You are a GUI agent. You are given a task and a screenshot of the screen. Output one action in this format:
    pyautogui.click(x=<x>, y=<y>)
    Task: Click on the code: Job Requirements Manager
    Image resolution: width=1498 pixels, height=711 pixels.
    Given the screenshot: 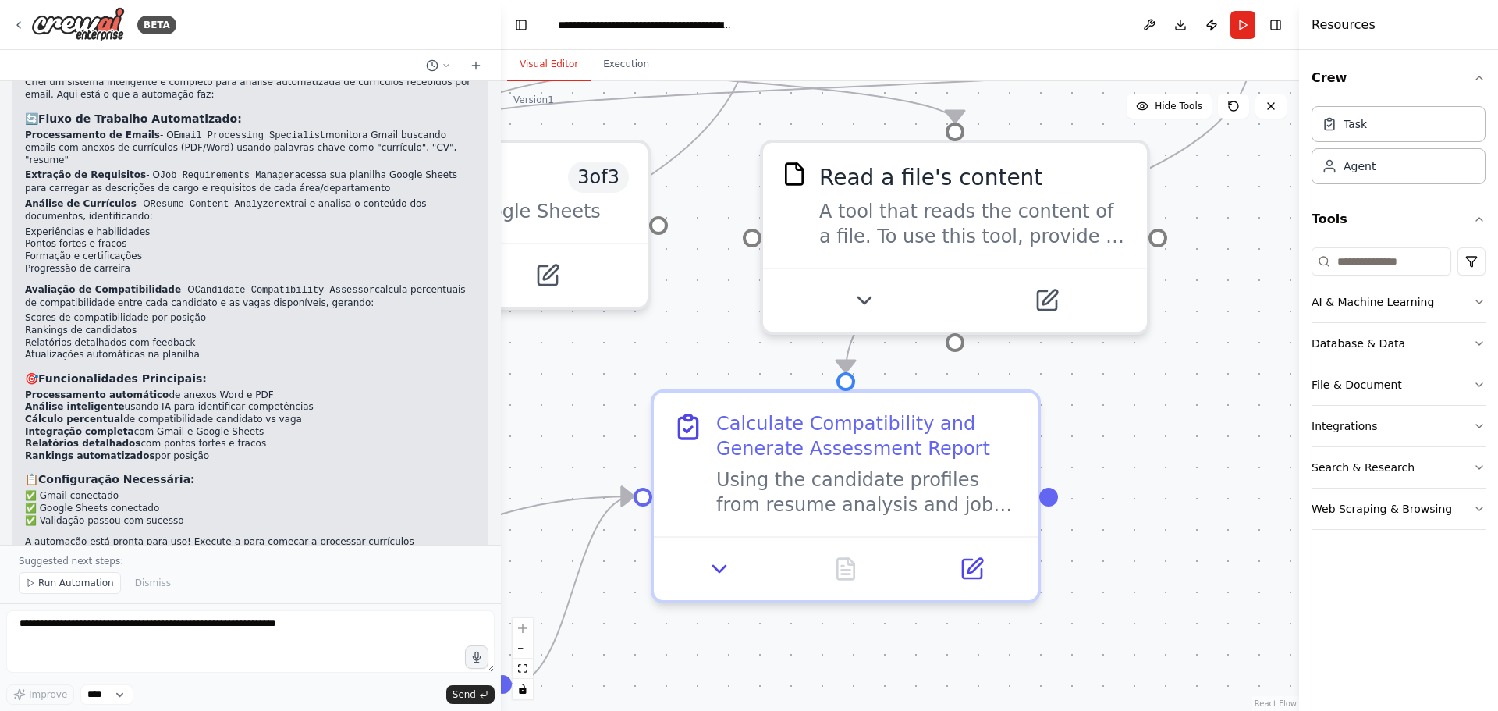 What is the action you would take?
    pyautogui.click(x=227, y=176)
    